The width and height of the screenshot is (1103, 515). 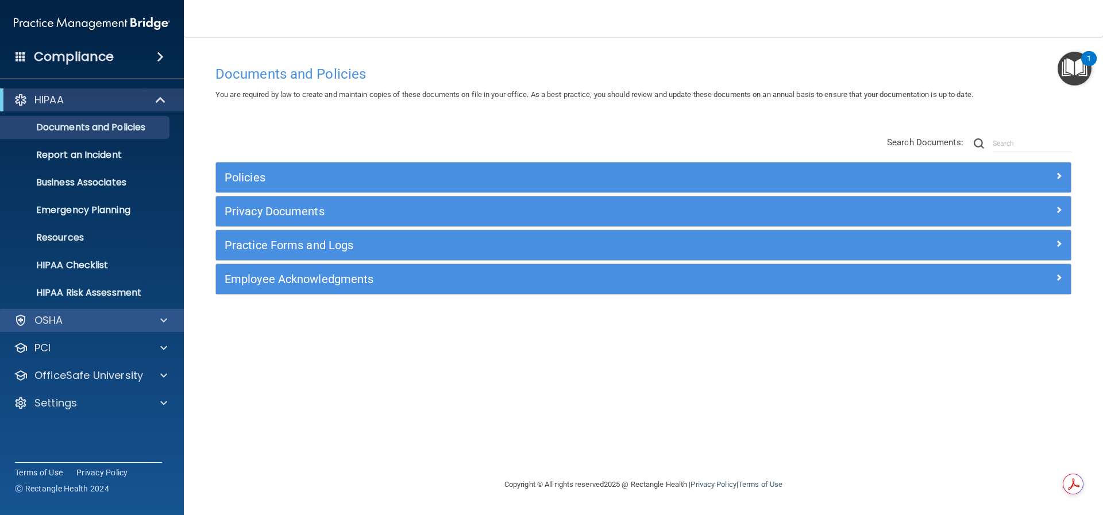 I want to click on button: Open Resource Center, 1 new notification, so click(x=1075, y=68).